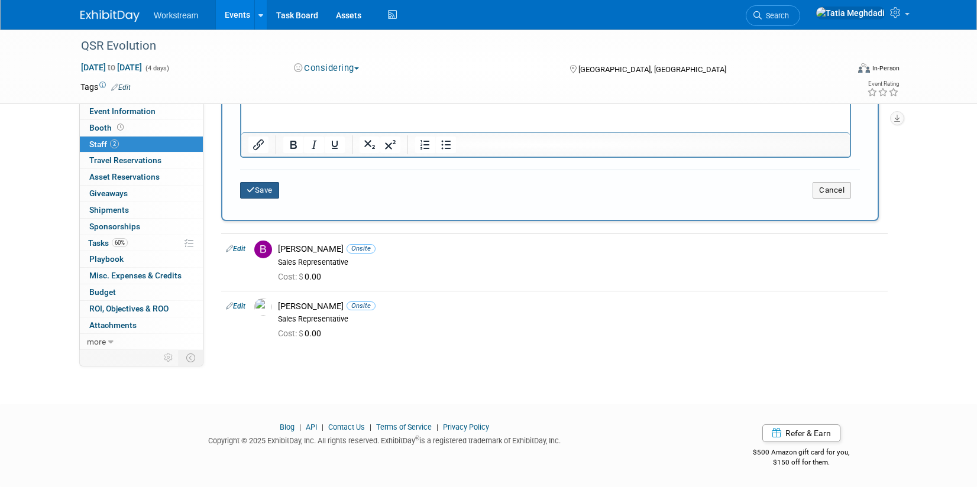 This screenshot has height=487, width=977. Describe the element at coordinates (801, 434) in the screenshot. I see `a: Refer & Earn` at that location.